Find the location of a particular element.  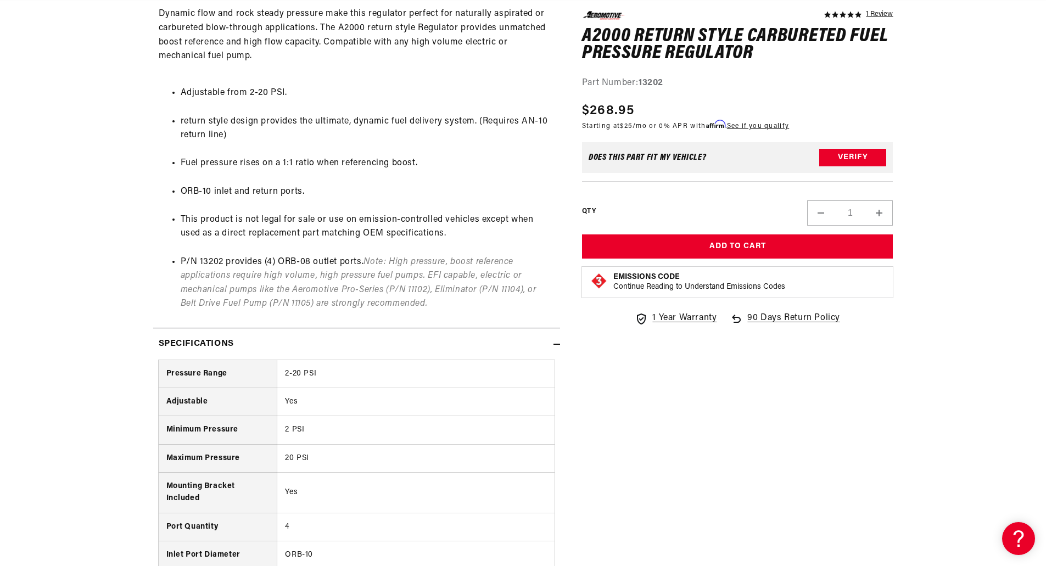

li: return style design provides the ultimate, dynamic fuel delivery system. (Requires AN-10 return l... is located at coordinates (367, 129).